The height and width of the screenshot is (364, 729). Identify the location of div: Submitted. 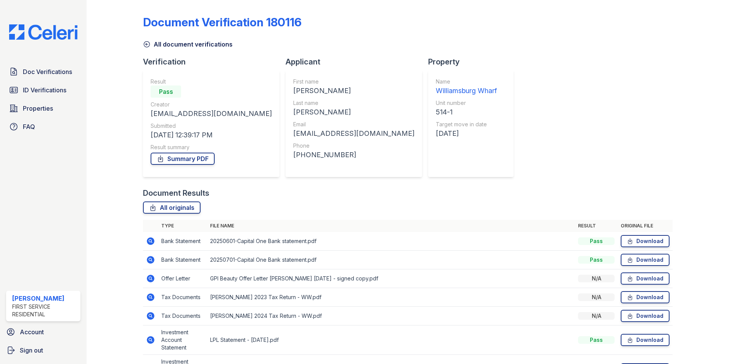
(211, 126).